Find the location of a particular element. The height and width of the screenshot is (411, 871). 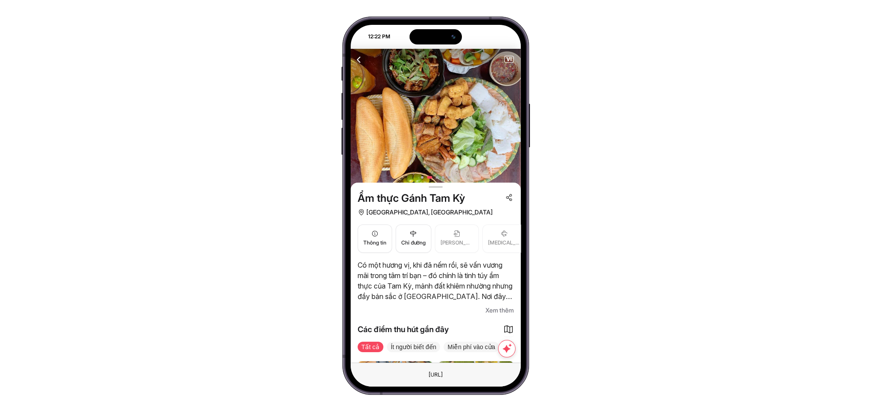

span: VI is located at coordinates (509, 59).